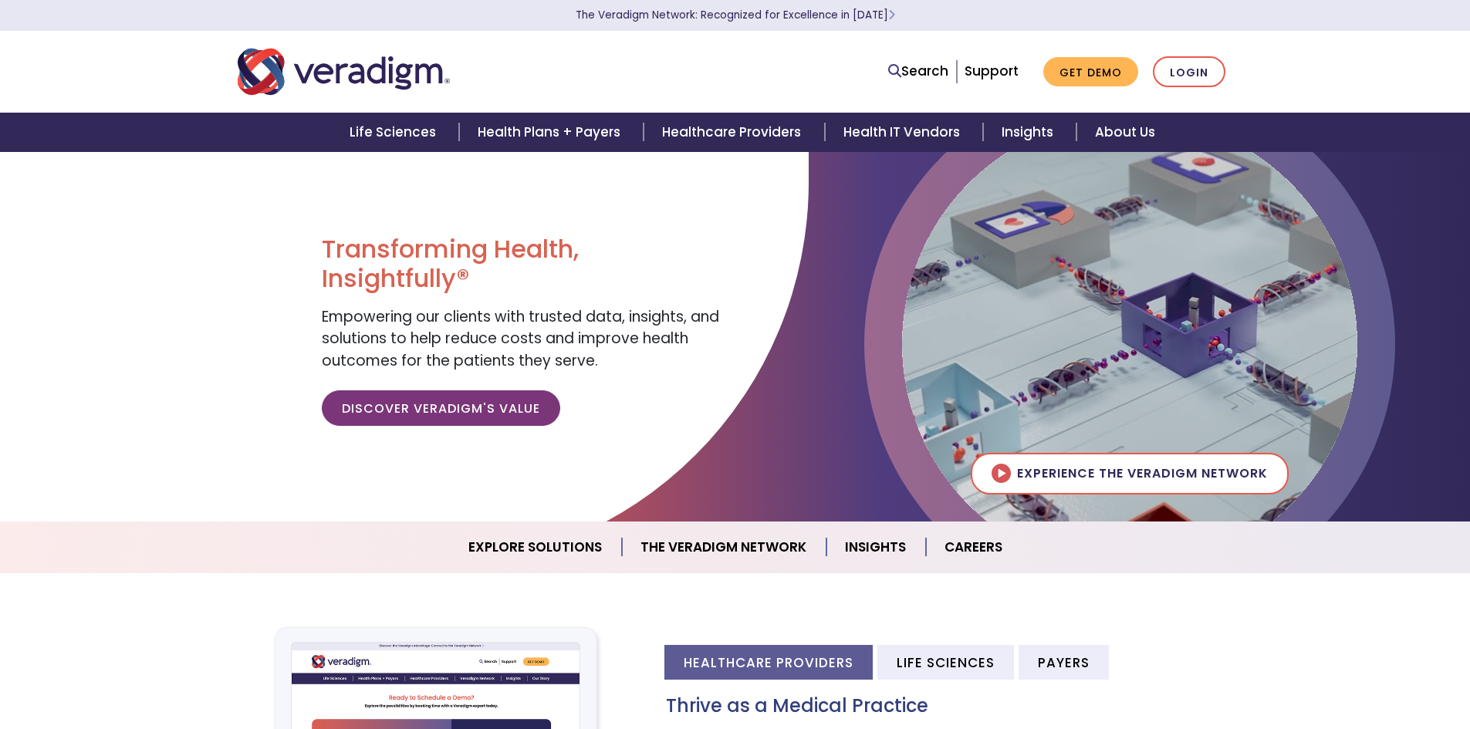 The height and width of the screenshot is (729, 1470). What do you see at coordinates (395, 132) in the screenshot?
I see `a: Life Sciences` at bounding box center [395, 132].